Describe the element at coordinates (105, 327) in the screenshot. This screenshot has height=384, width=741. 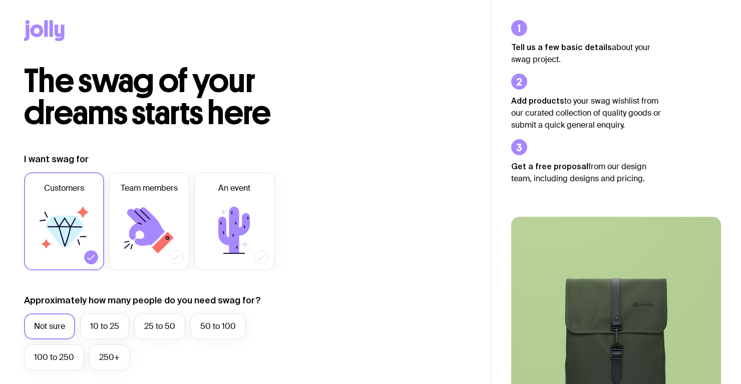
I see `label: 10 to 25` at that location.